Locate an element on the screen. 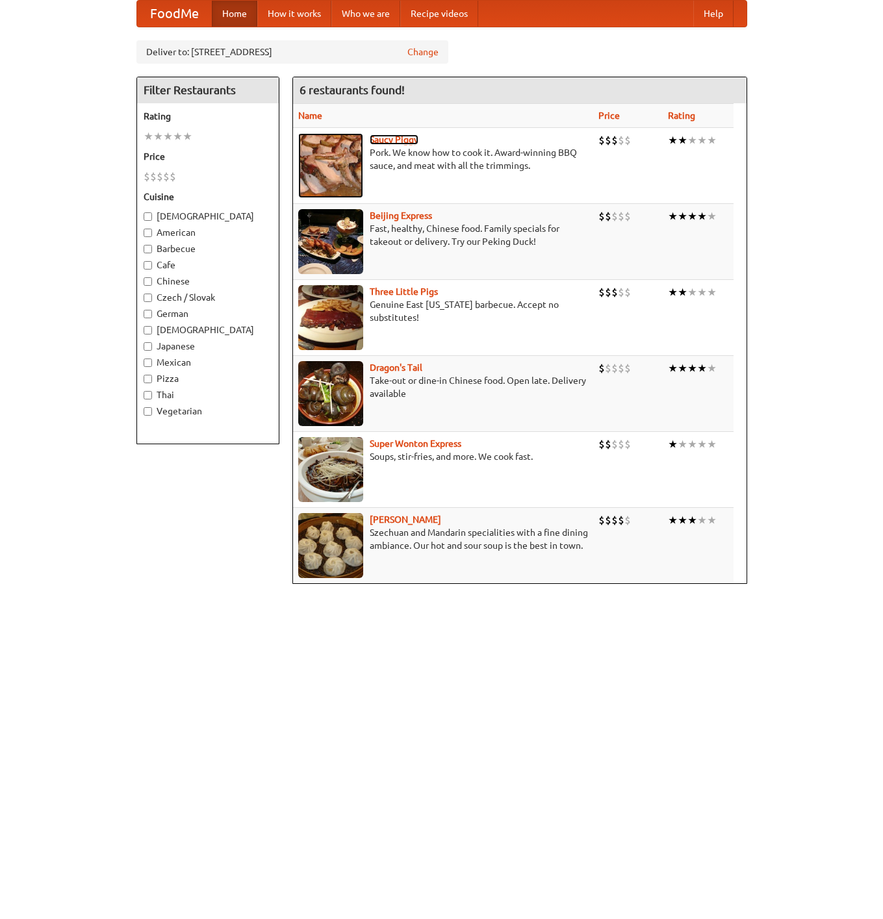 Image resolution: width=883 pixels, height=919 pixels. a: Recipe videos is located at coordinates (439, 14).